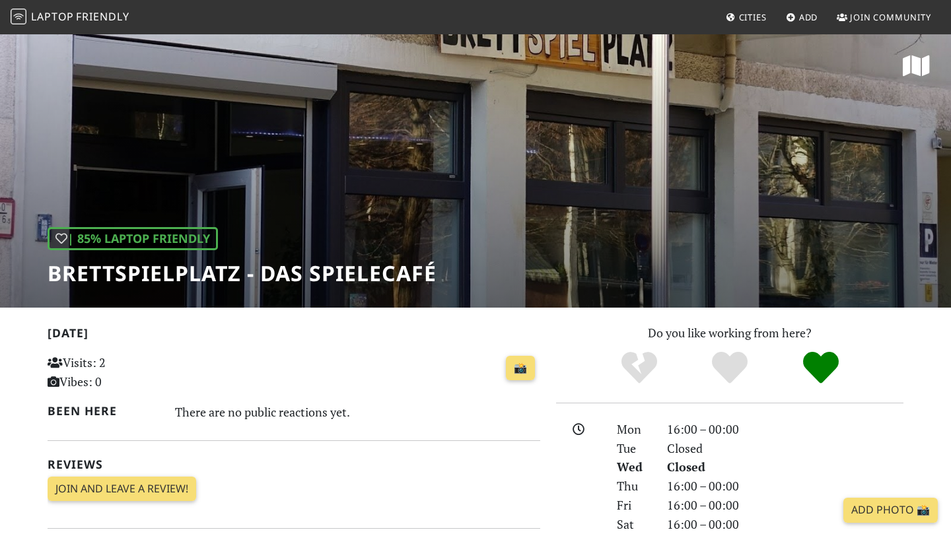 The height and width of the screenshot is (536, 951). I want to click on div: | 85% Laptop Friendly, so click(133, 238).